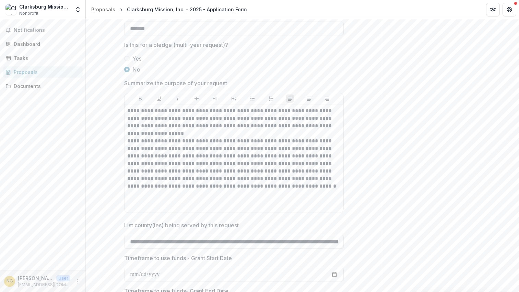 This screenshot has width=519, height=292. What do you see at coordinates (11, 10) in the screenshot?
I see `img: Clarksburg Mission, Inc.` at bounding box center [11, 10].